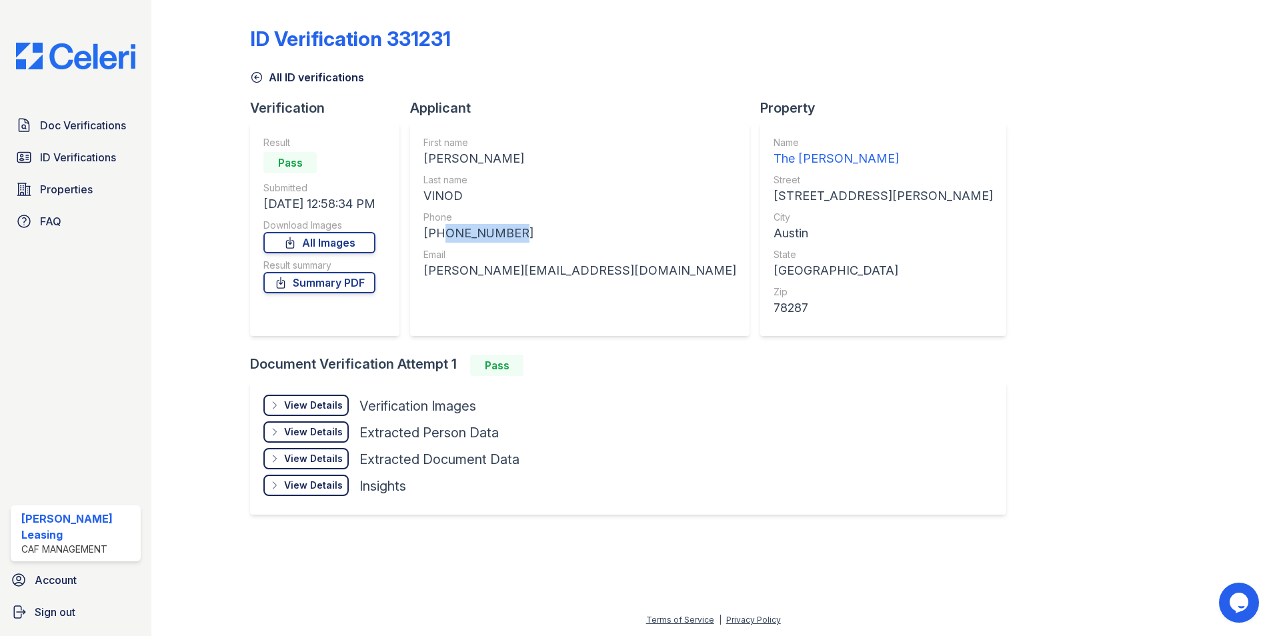 This screenshot has width=1275, height=636. Describe the element at coordinates (66, 189) in the screenshot. I see `span: Properties` at that location.